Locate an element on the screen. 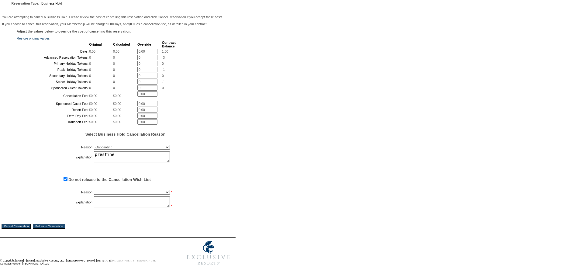 The width and height of the screenshot is (579, 277). span: Business Hold is located at coordinates (52, 3).